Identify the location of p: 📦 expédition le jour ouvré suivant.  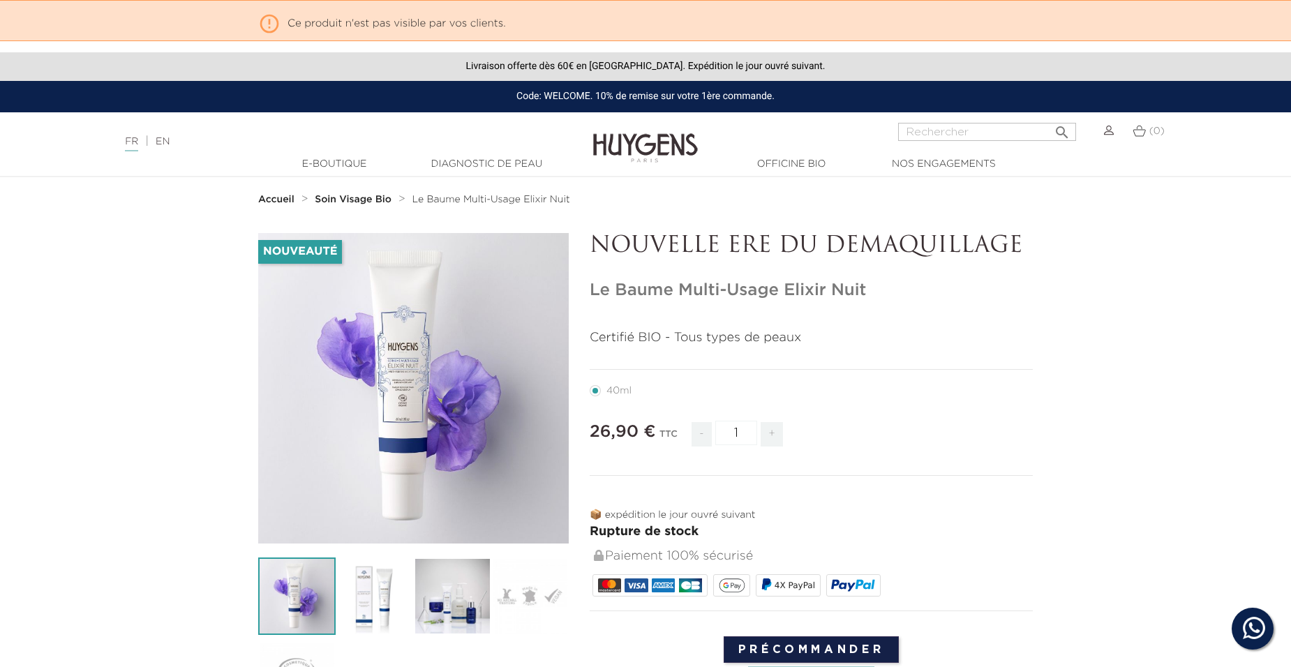
(811, 515).